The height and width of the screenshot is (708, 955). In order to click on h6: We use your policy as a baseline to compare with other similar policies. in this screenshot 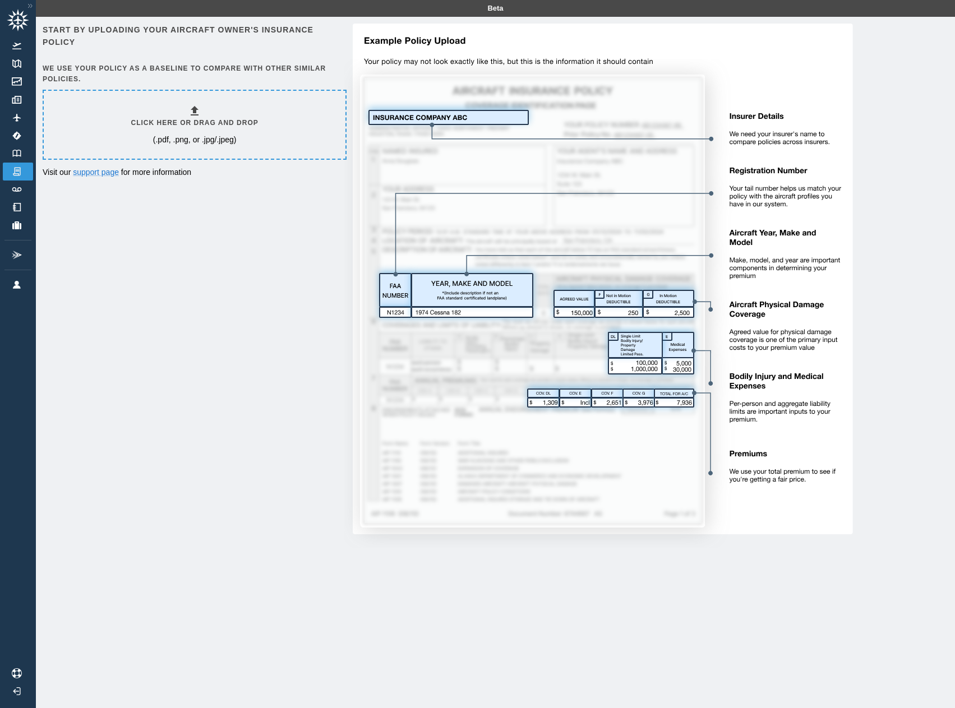, I will do `click(193, 74)`.